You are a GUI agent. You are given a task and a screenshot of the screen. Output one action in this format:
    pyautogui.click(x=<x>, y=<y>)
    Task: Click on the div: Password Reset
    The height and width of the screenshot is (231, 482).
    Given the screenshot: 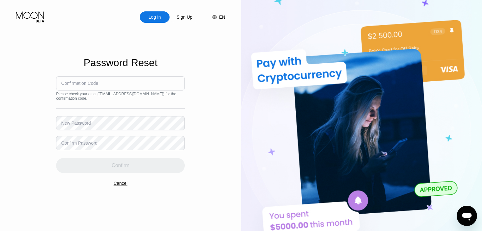 What is the action you would take?
    pyautogui.click(x=120, y=63)
    